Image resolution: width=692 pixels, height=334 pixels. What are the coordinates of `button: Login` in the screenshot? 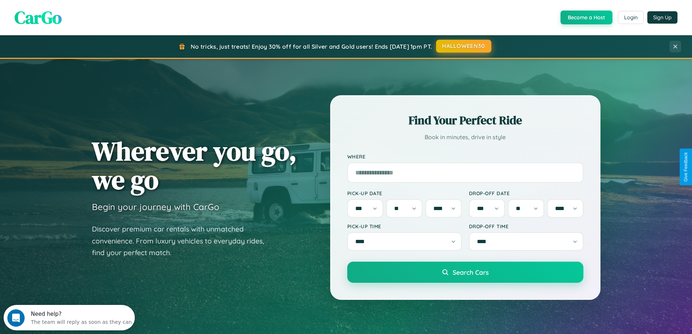 It's located at (631, 17).